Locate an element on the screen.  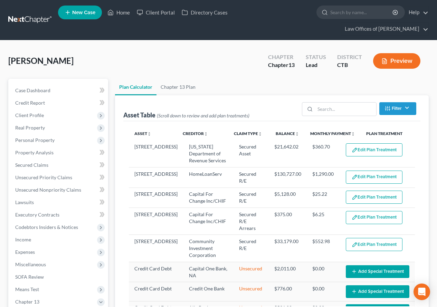
td: $130,727.00 is located at coordinates (288, 178).